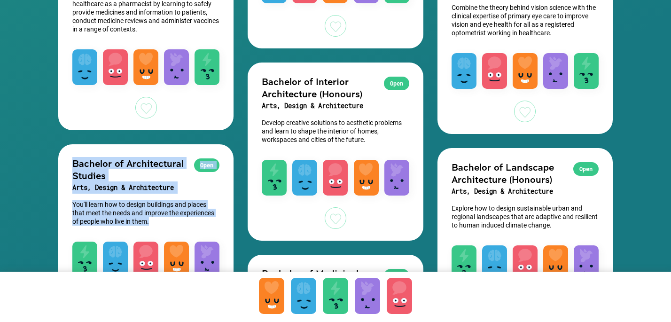  I want to click on a: OpenBachelor of Interior Architecture (Honours)Arts, Design & ArchitectureDevelop creative soluti..., so click(335, 151).